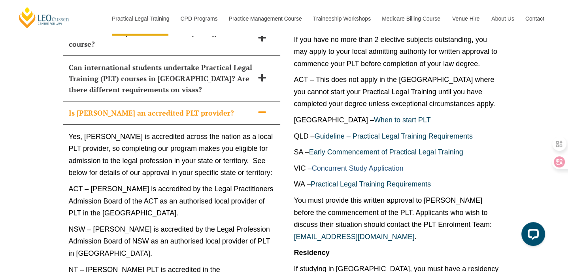  I want to click on a: When to start PLT, so click(403, 120).